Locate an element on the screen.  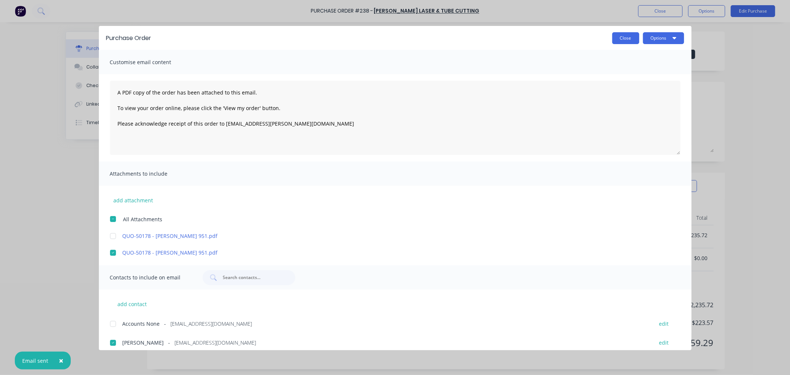
button: Options is located at coordinates (663, 38).